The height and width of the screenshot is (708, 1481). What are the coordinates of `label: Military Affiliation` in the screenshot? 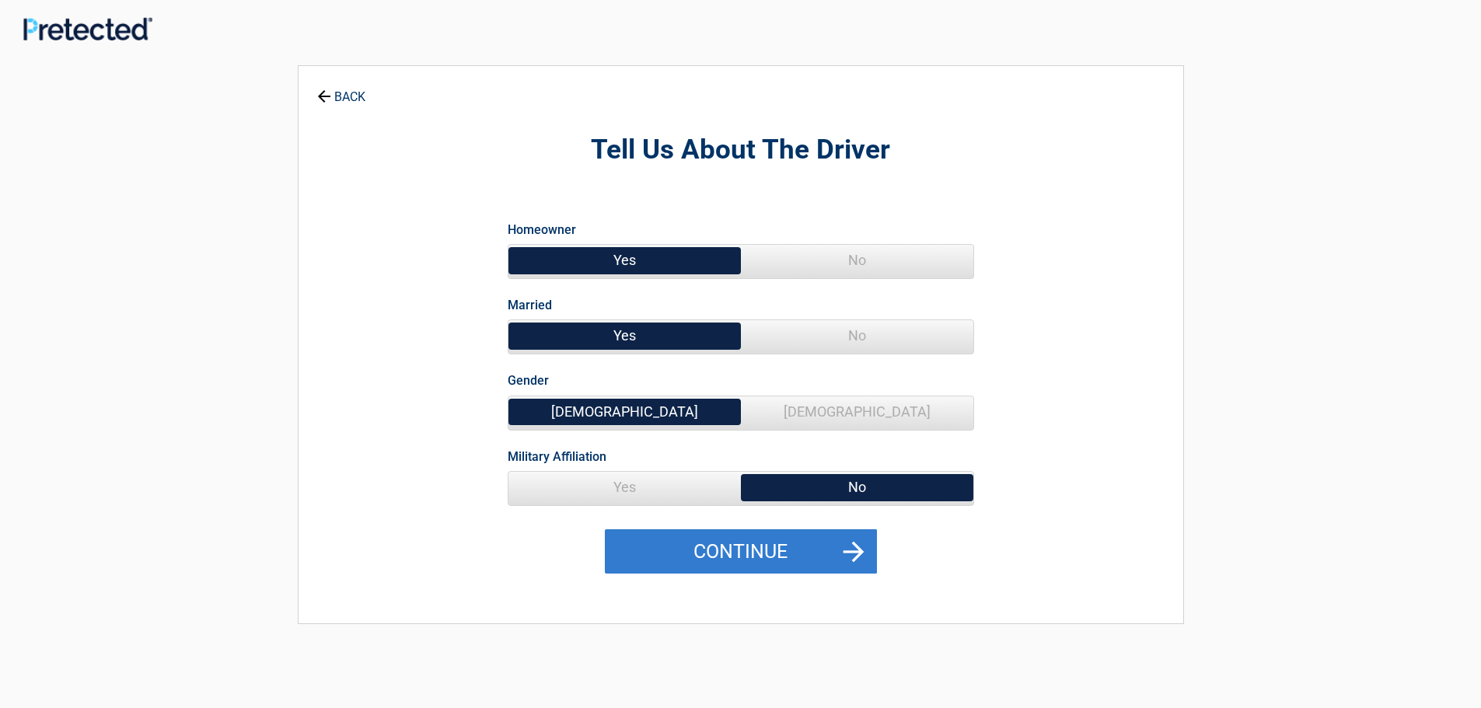 It's located at (557, 456).